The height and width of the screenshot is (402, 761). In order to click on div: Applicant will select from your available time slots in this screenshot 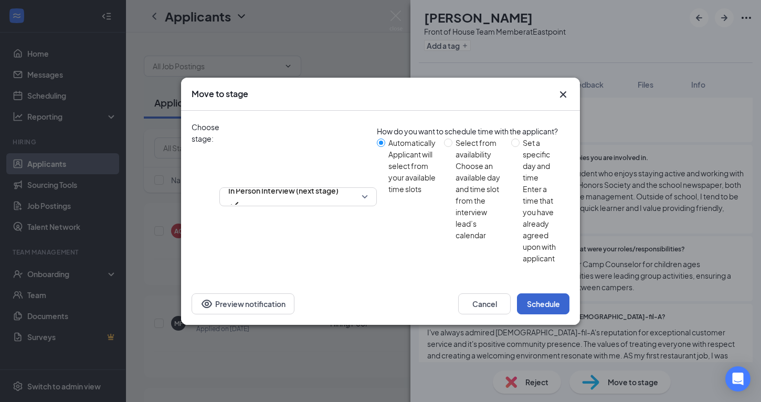, I will do `click(412, 172)`.